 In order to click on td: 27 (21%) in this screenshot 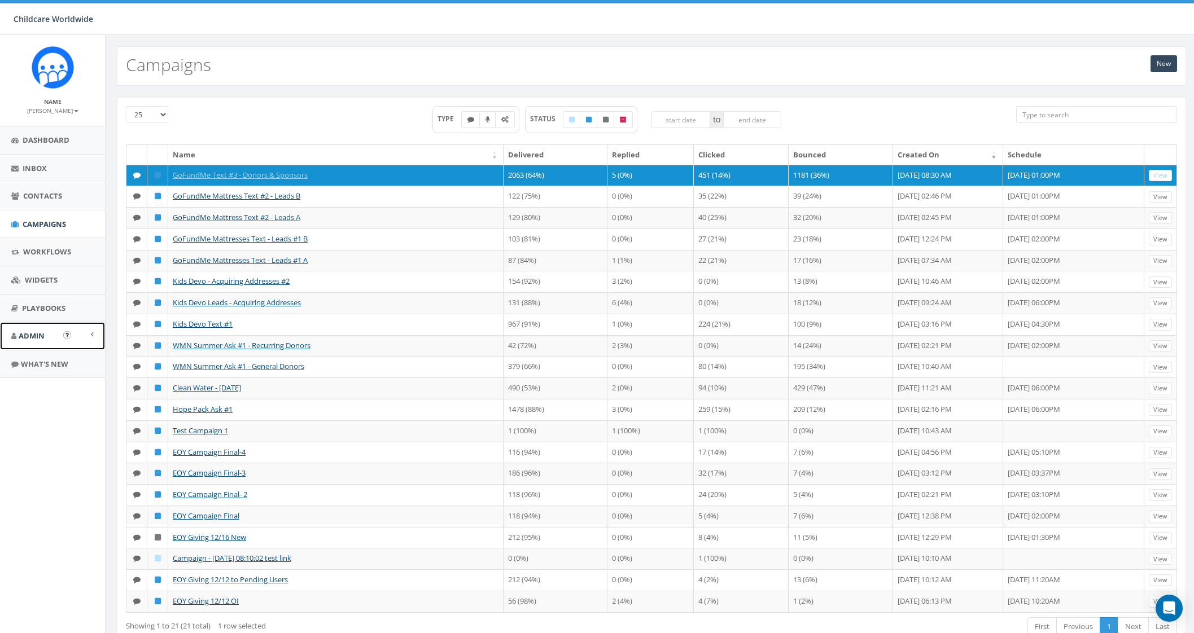, I will do `click(741, 239)`.